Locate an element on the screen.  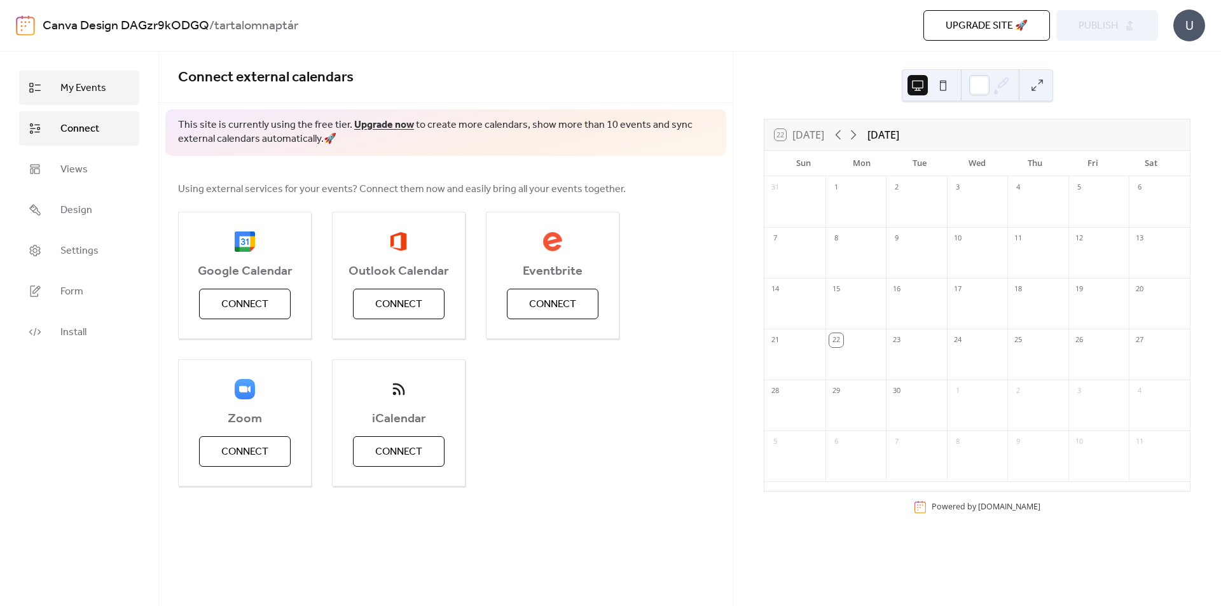
span: Upgrade site 🚀 is located at coordinates (986, 26).